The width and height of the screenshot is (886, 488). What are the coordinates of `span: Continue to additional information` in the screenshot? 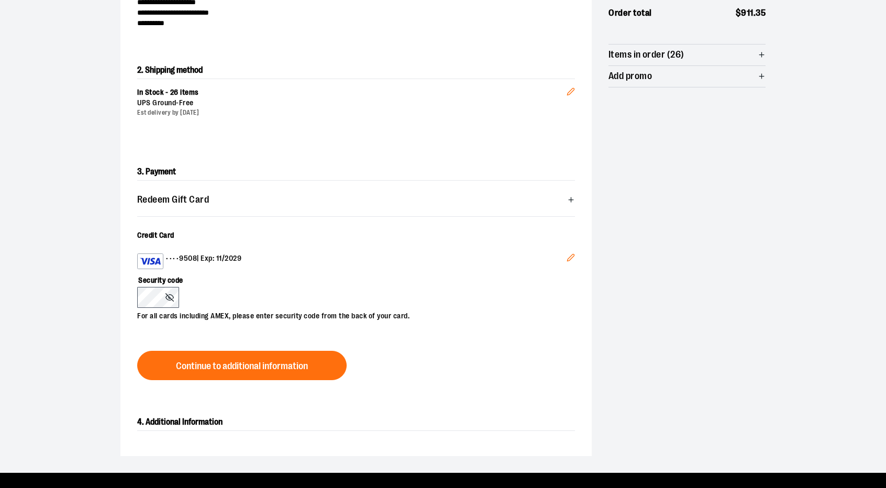 It's located at (242, 366).